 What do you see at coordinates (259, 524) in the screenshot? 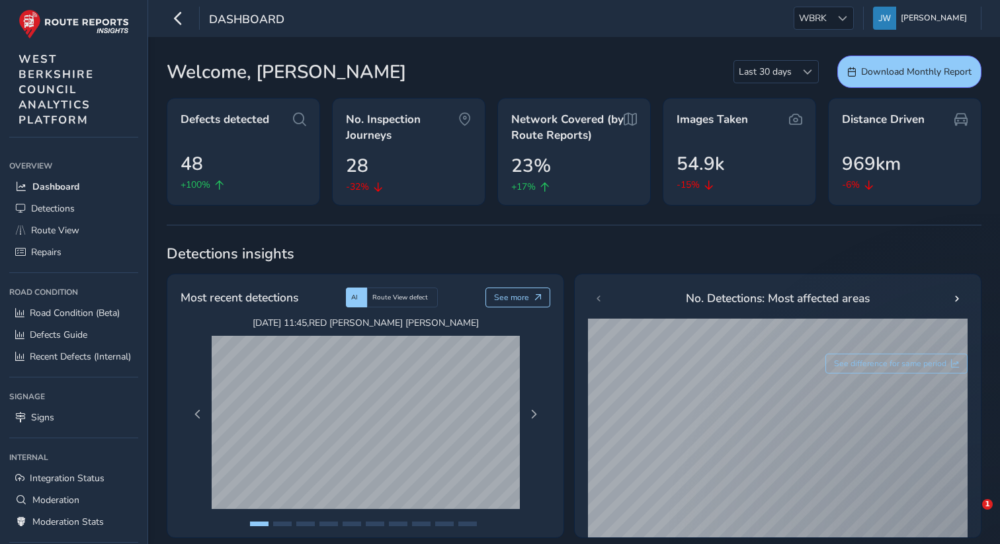
I see `button: Page 1` at bounding box center [259, 524].